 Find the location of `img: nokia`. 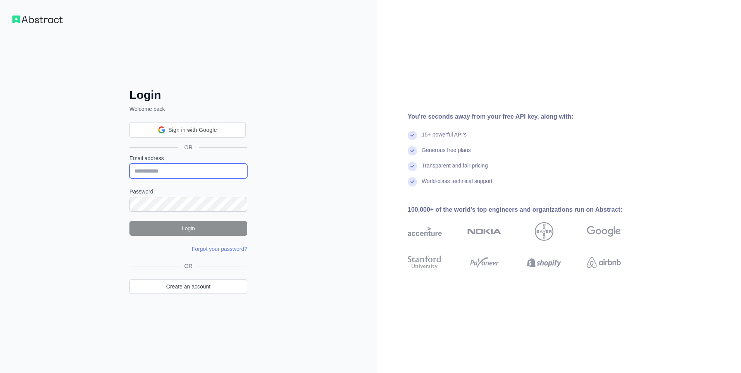

img: nokia is located at coordinates (484, 231).